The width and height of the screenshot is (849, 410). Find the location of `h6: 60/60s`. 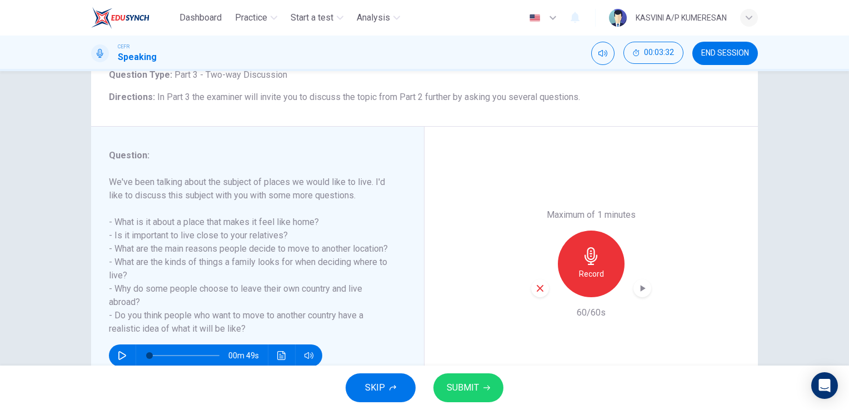

h6: 60/60s is located at coordinates (591, 313).